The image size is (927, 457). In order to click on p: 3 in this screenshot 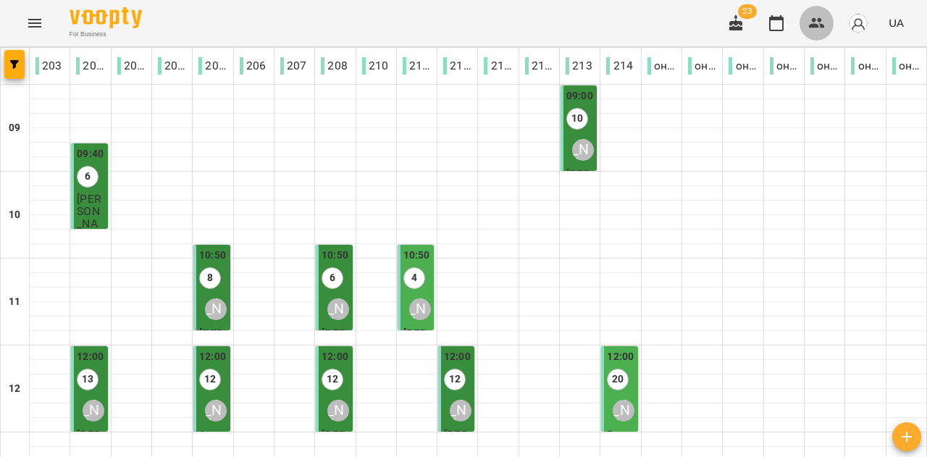, I will do `click(213, 435)`.